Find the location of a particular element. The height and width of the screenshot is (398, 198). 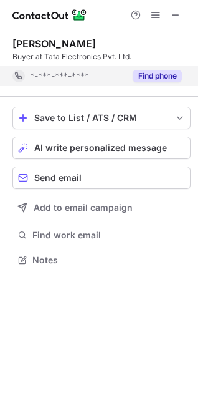

span: Notes is located at coordinates (109, 260).